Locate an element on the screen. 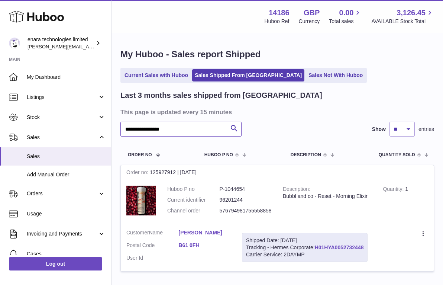 This screenshot has height=285, width=443. span: Cases is located at coordinates (66, 254).